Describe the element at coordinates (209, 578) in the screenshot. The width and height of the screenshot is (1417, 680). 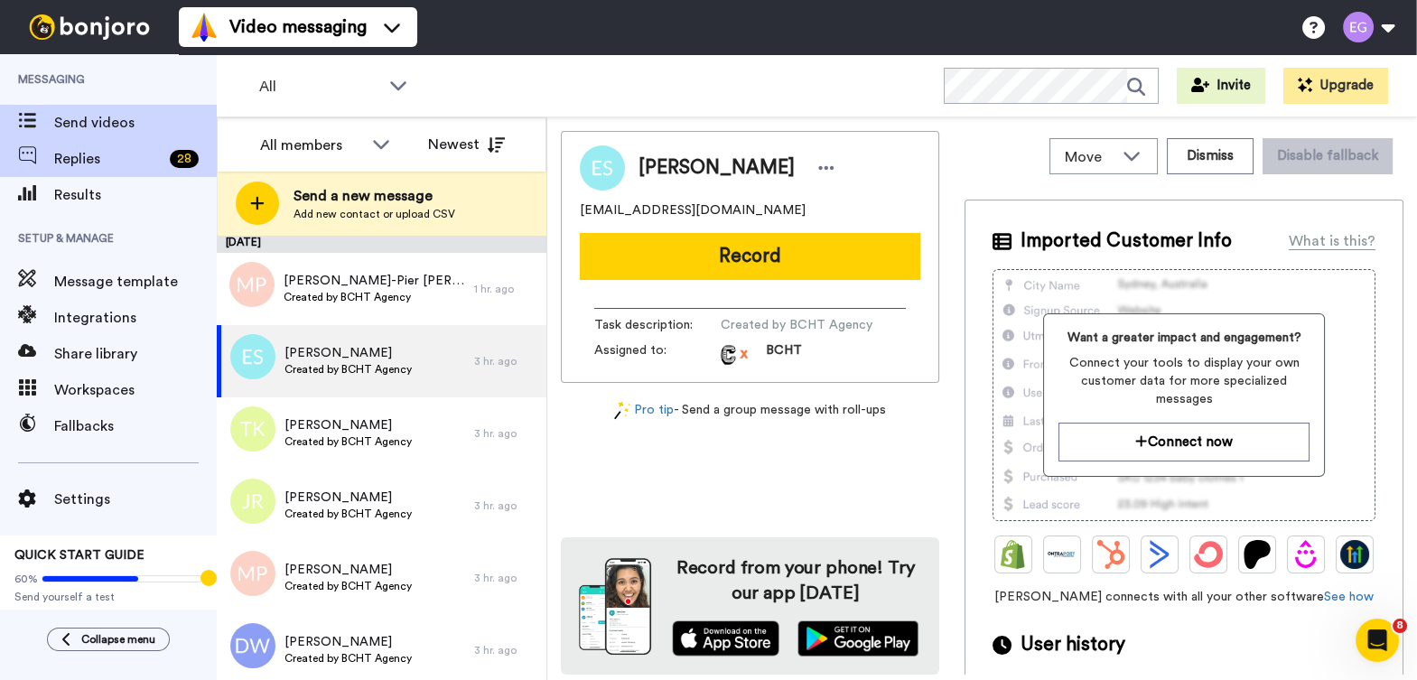
I see `div: Tooltip anchor` at that location.